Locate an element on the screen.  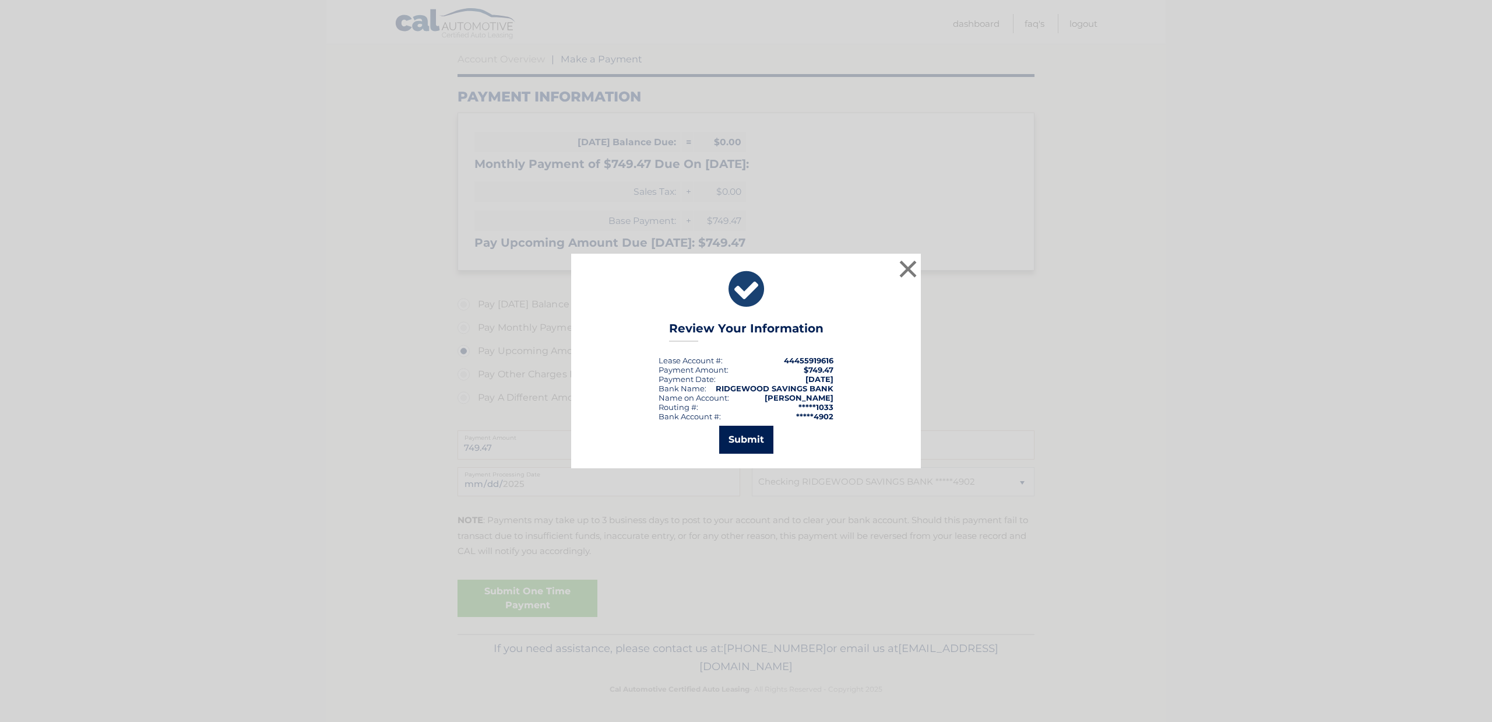
strong: RIDGEWOOD SAVINGS BANK is located at coordinates (775, 388).